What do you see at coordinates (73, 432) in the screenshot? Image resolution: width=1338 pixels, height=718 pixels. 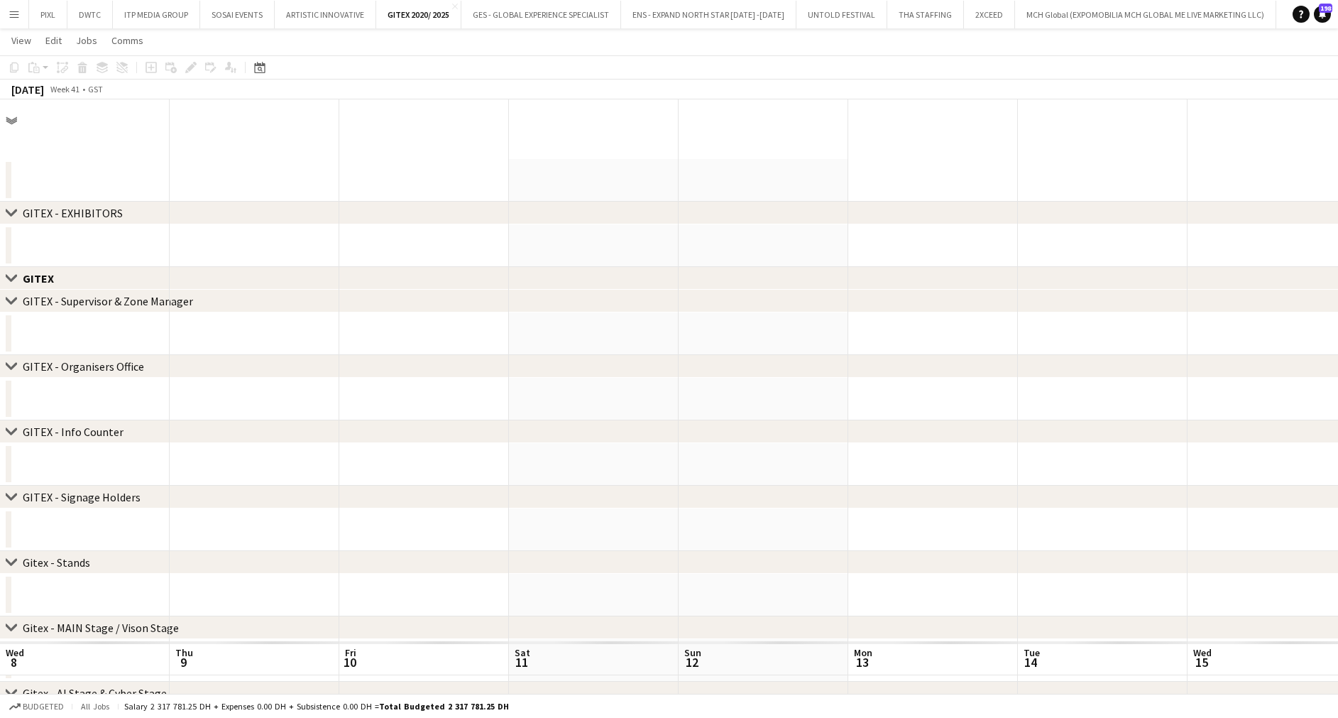 I see `div: GITEX - Info Counter` at bounding box center [73, 432].